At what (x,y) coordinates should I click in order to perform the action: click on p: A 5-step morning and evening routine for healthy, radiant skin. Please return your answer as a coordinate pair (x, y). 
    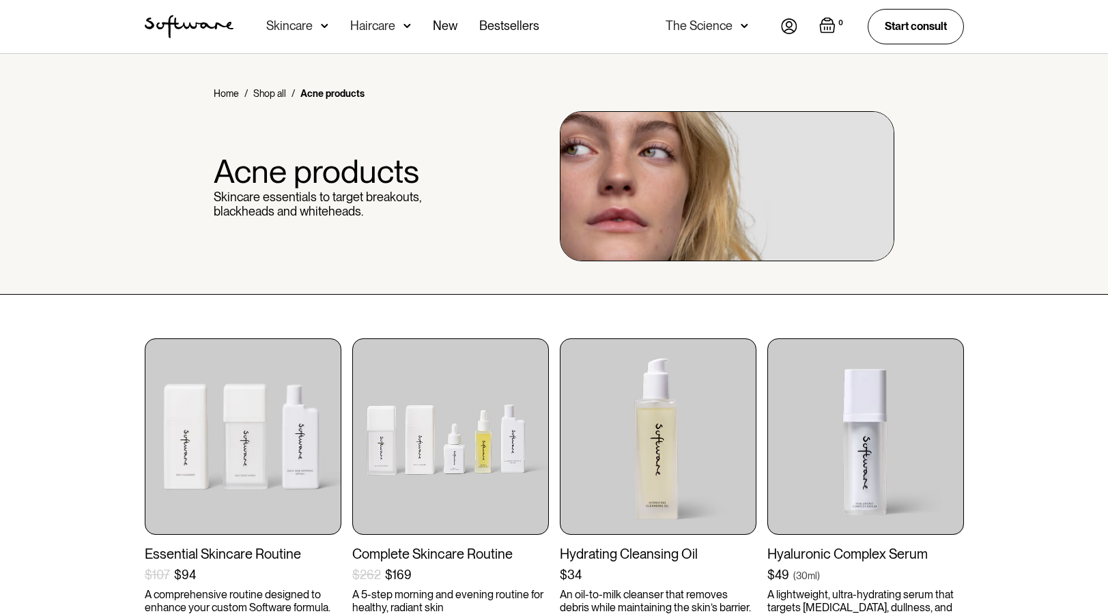
    Looking at the image, I should click on (451, 601).